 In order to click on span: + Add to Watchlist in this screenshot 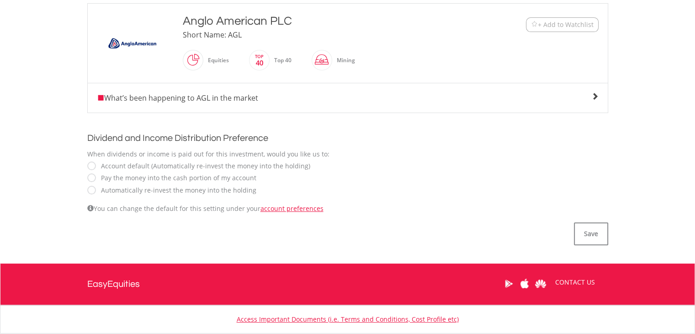, I will do `click(566, 25)`.